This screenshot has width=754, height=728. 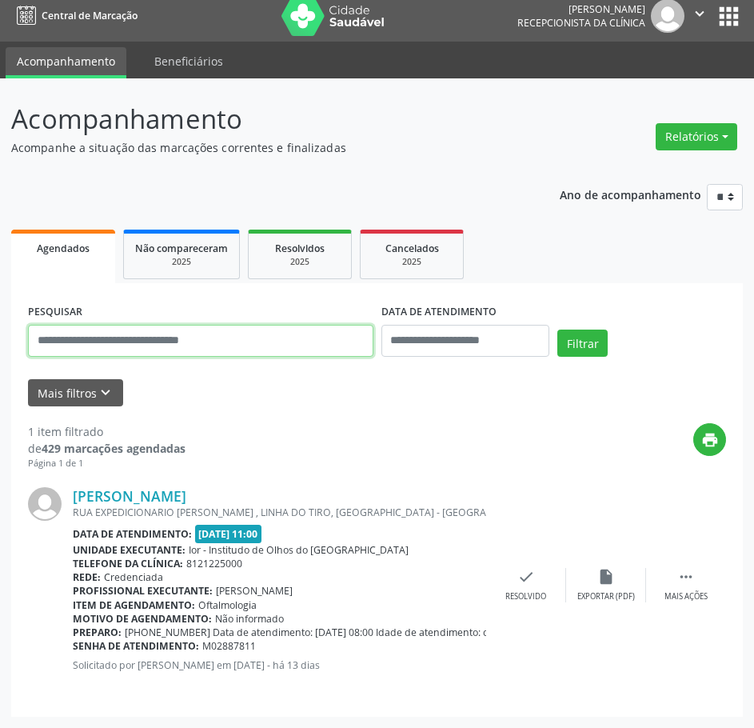 What do you see at coordinates (134, 604) in the screenshot?
I see `b: Item de agendamento:` at bounding box center [134, 604].